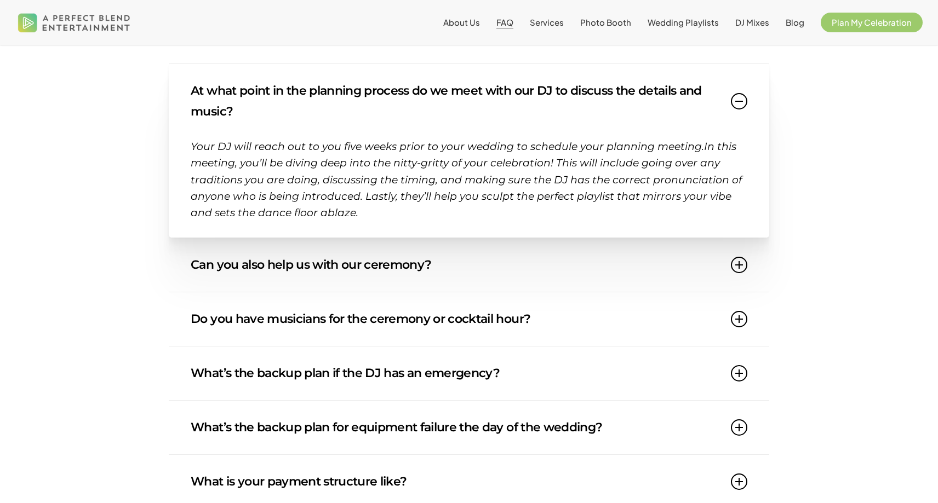 This screenshot has height=503, width=938. What do you see at coordinates (505, 22) in the screenshot?
I see `a: FAQ` at bounding box center [505, 22].